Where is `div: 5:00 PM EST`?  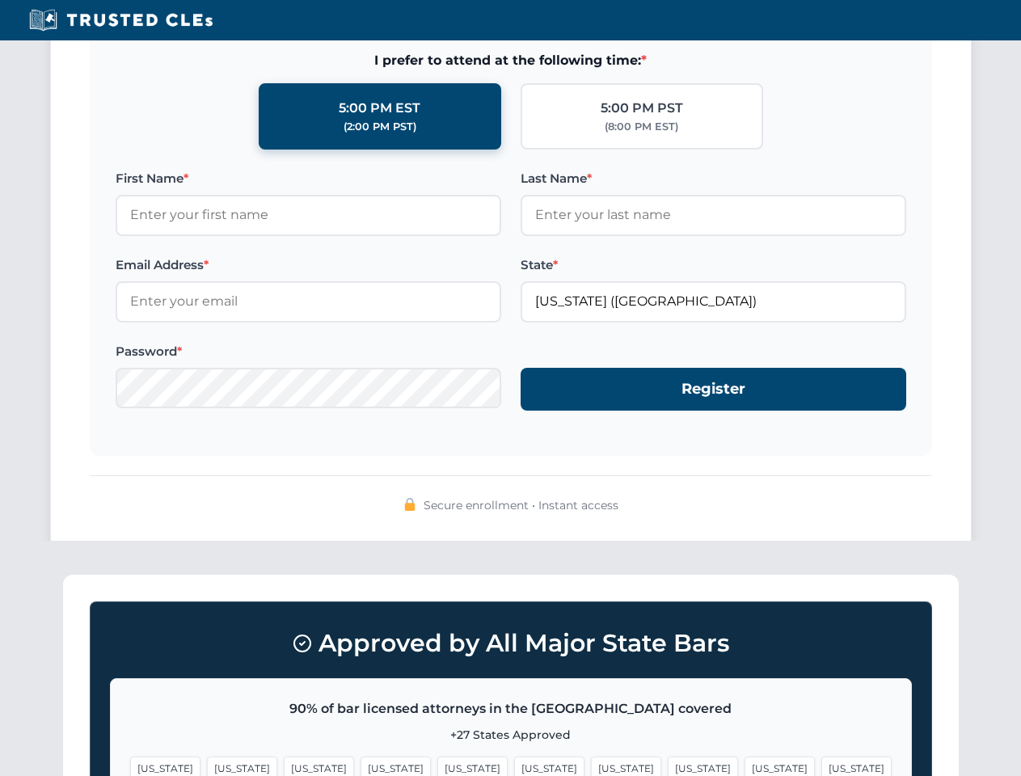 div: 5:00 PM EST is located at coordinates (379, 108).